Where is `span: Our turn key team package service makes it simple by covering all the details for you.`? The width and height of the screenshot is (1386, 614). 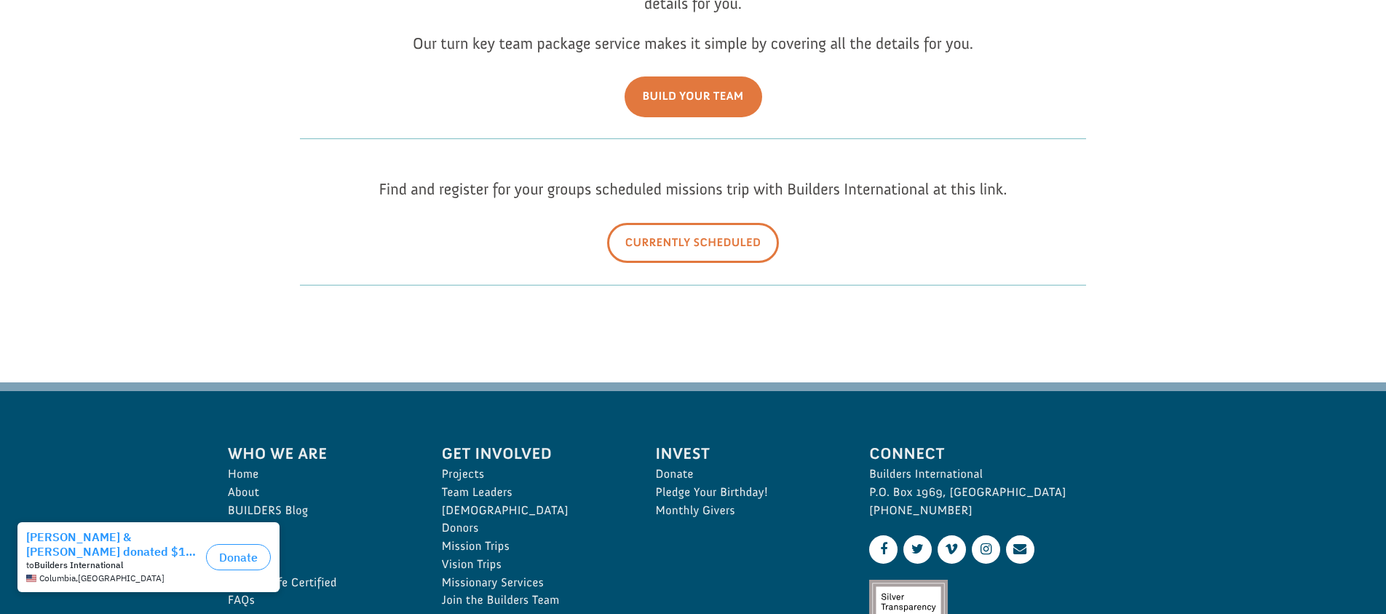
span: Our turn key team package service makes it simple by covering all the details for you. is located at coordinates (693, 43).